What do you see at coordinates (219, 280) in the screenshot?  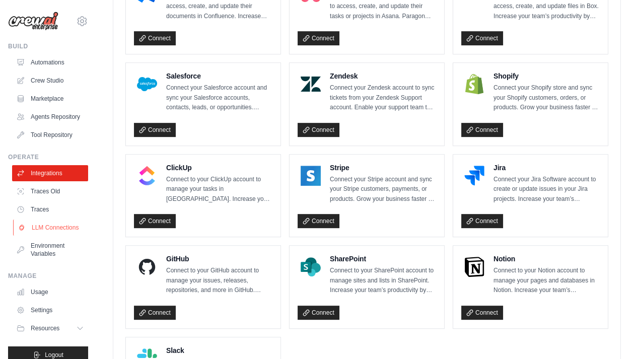 I see `p: Connect to your GitHub account to manage your issues, releases, repositories, and more in GitHub....` at bounding box center [219, 280].